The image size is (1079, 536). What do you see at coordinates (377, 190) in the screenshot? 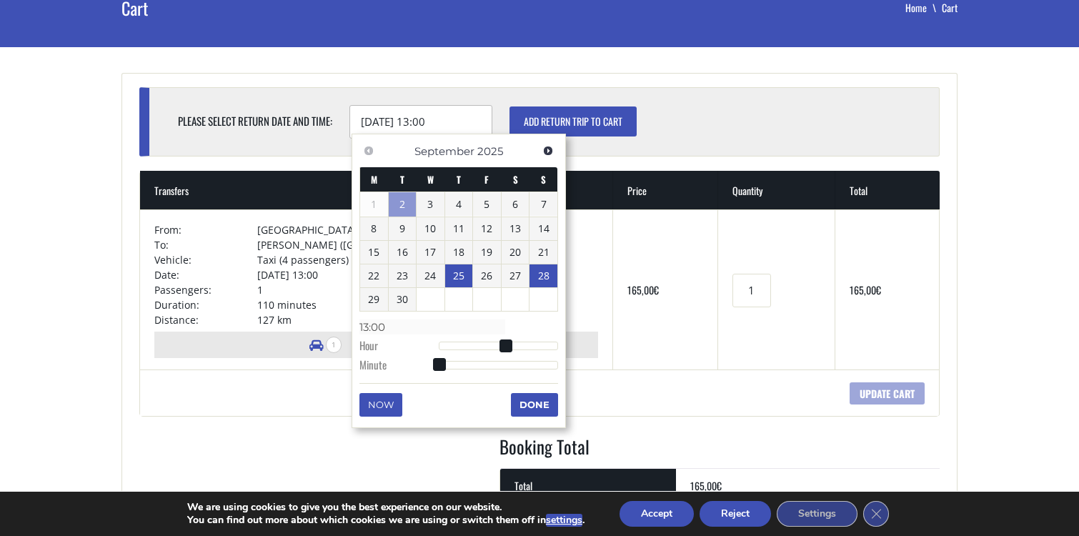
I see `th: Transfers` at bounding box center [377, 190].